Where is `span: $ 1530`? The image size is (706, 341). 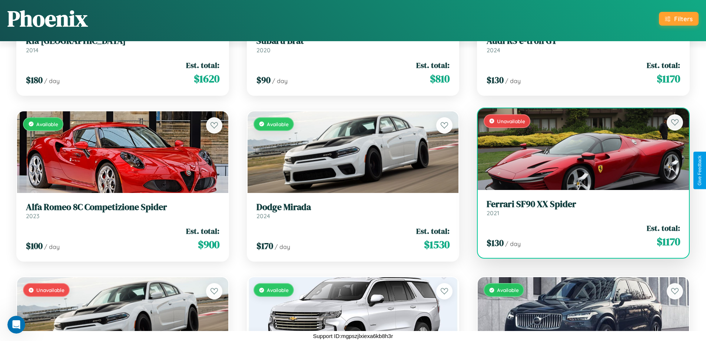 span: $ 1530 is located at coordinates (436, 244).